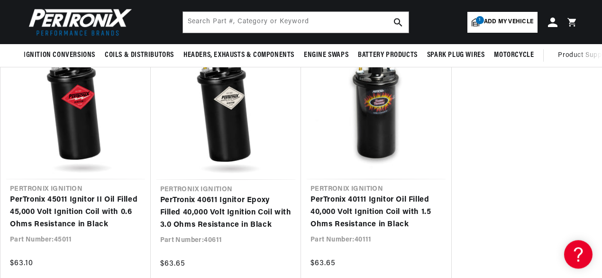  I want to click on span: Motorcycle, so click(513, 55).